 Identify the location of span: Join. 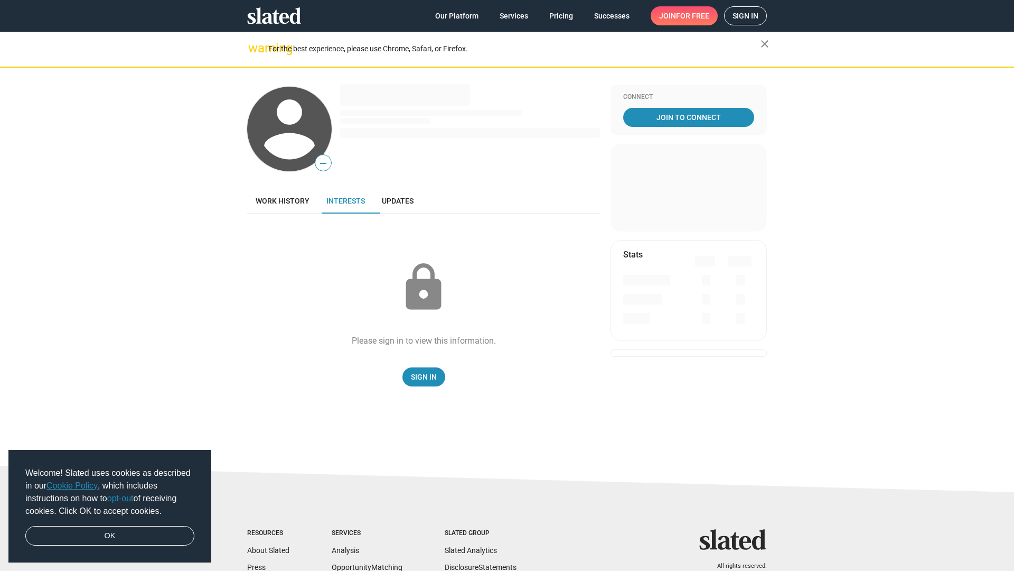
(684, 16).